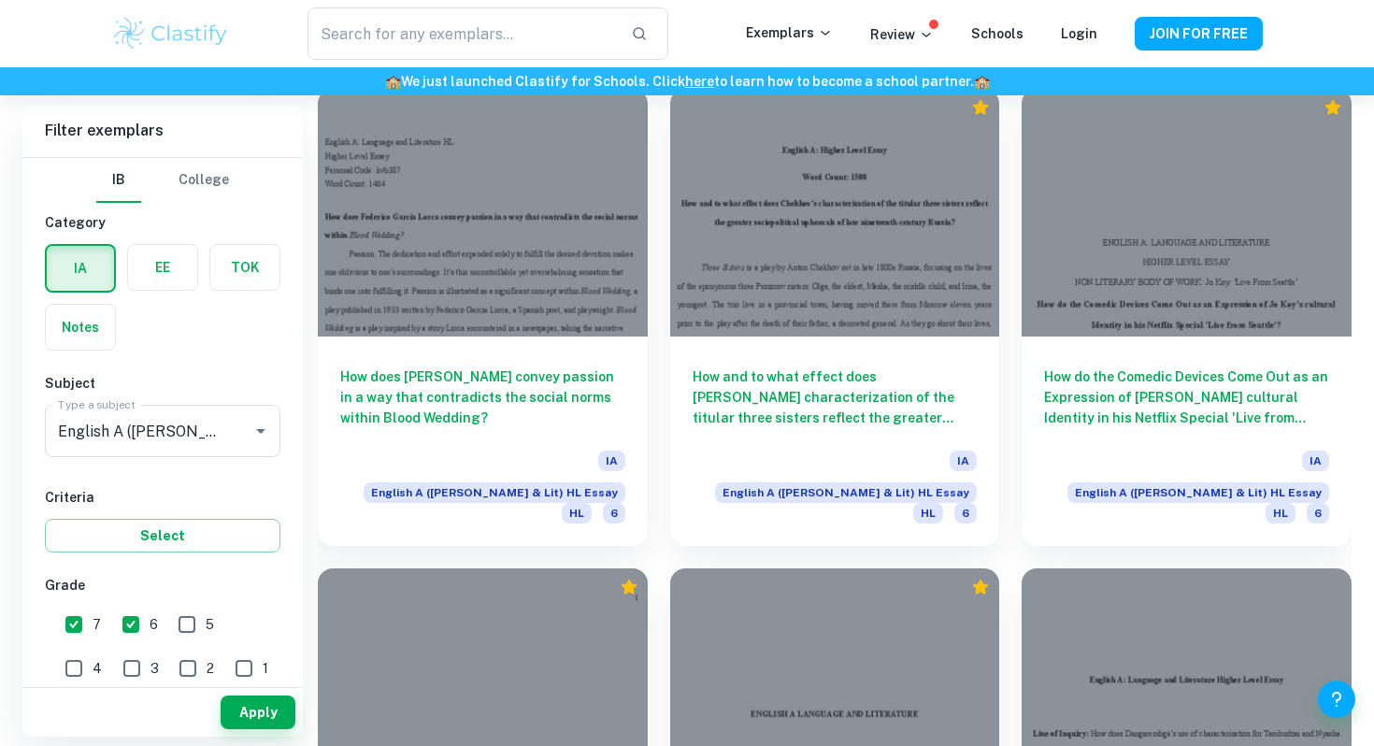  Describe the element at coordinates (96, 404) in the screenshot. I see `label: Type a subject` at that location.